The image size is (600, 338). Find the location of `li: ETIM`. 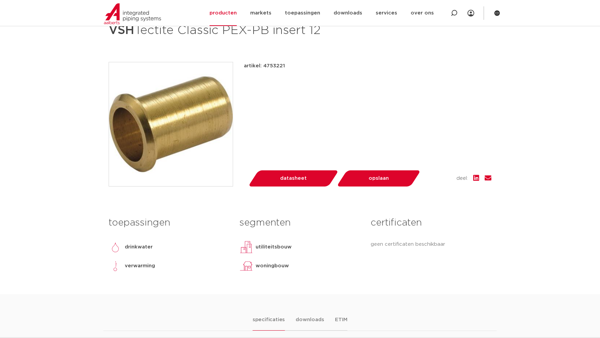

li: ETIM is located at coordinates (341, 322).